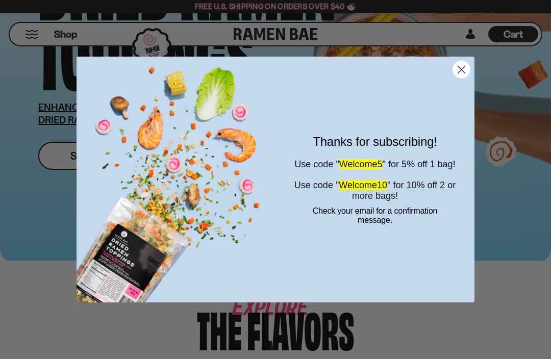  I want to click on img: 1bac8d1b-7fe6-4819-a495-e751b70da197.png, so click(176, 180).